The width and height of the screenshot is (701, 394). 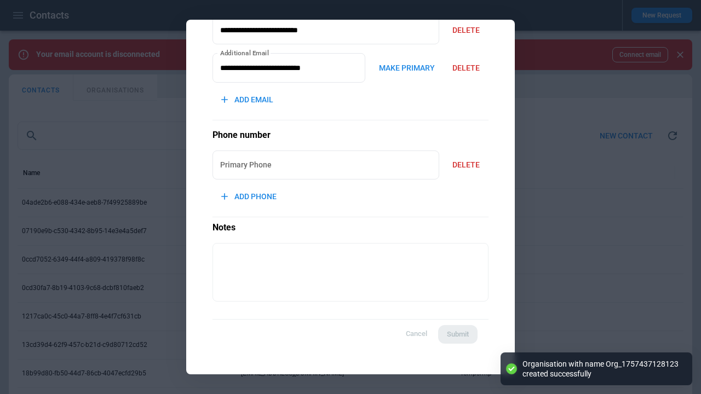 I want to click on label: Additional Email, so click(x=244, y=53).